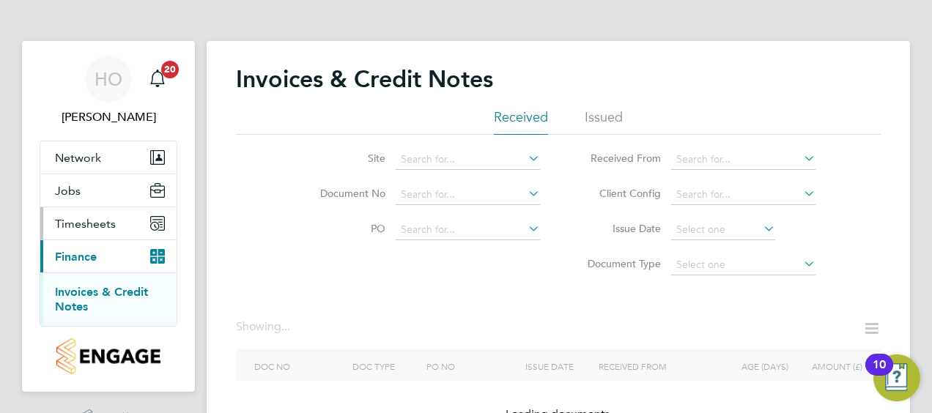  What do you see at coordinates (157, 79) in the screenshot?
I see `a: 20` at bounding box center [157, 79].